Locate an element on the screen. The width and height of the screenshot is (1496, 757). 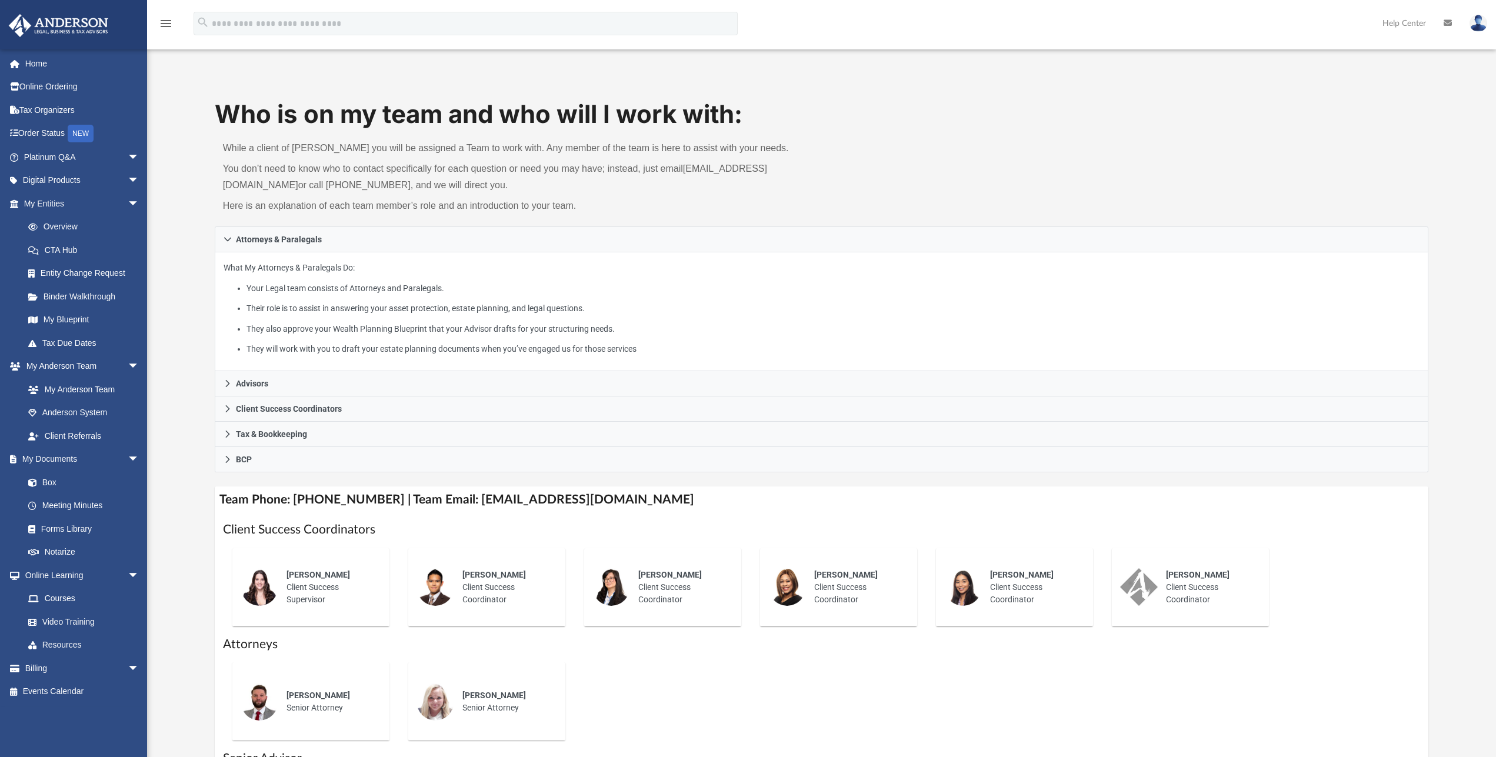
a: My Documentsarrow_drop_down is located at coordinates (79, 459).